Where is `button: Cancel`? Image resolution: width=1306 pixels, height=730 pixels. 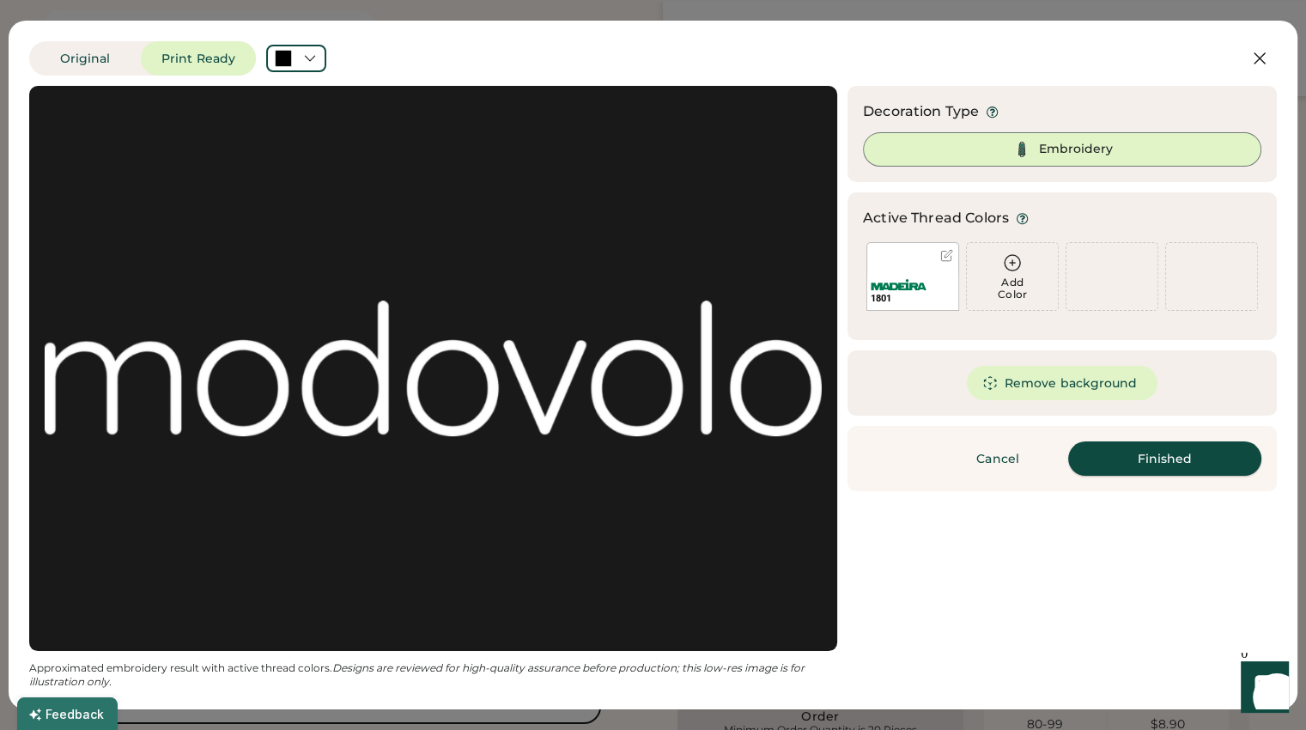
button: Cancel is located at coordinates (998, 458).